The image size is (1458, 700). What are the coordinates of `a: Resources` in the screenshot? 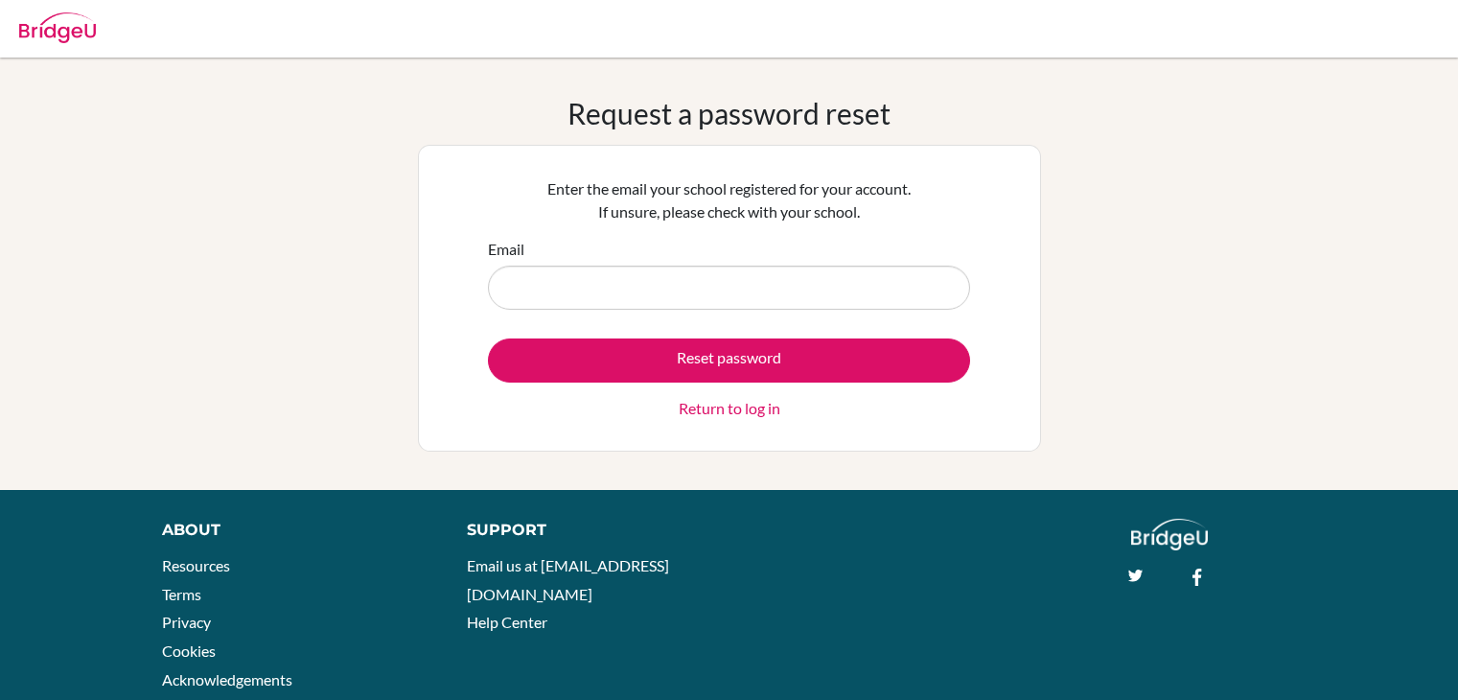 It's located at (196, 565).